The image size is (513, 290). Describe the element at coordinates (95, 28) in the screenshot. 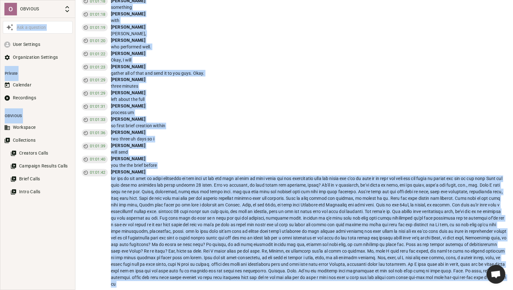

I see `div: 01:01:19` at that location.